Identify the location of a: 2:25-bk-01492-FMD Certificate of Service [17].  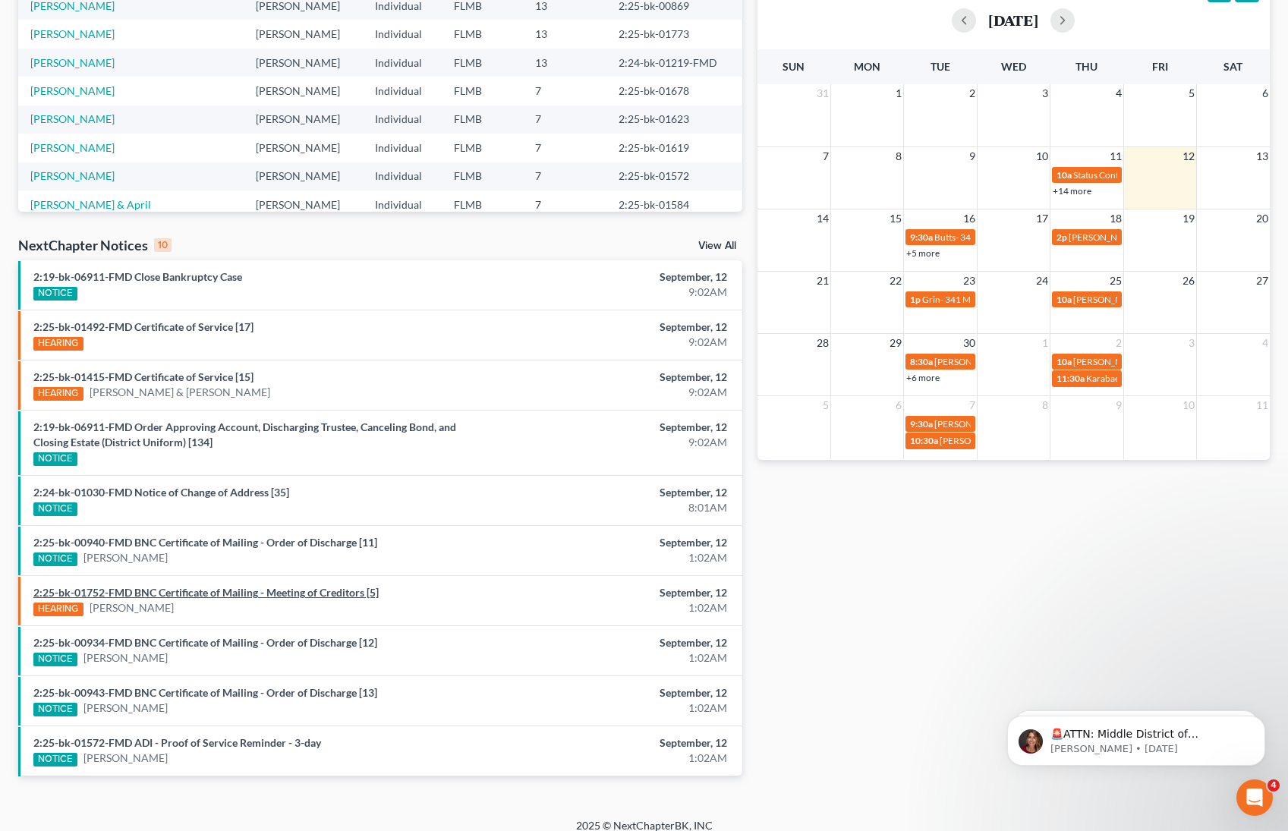
(143, 326).